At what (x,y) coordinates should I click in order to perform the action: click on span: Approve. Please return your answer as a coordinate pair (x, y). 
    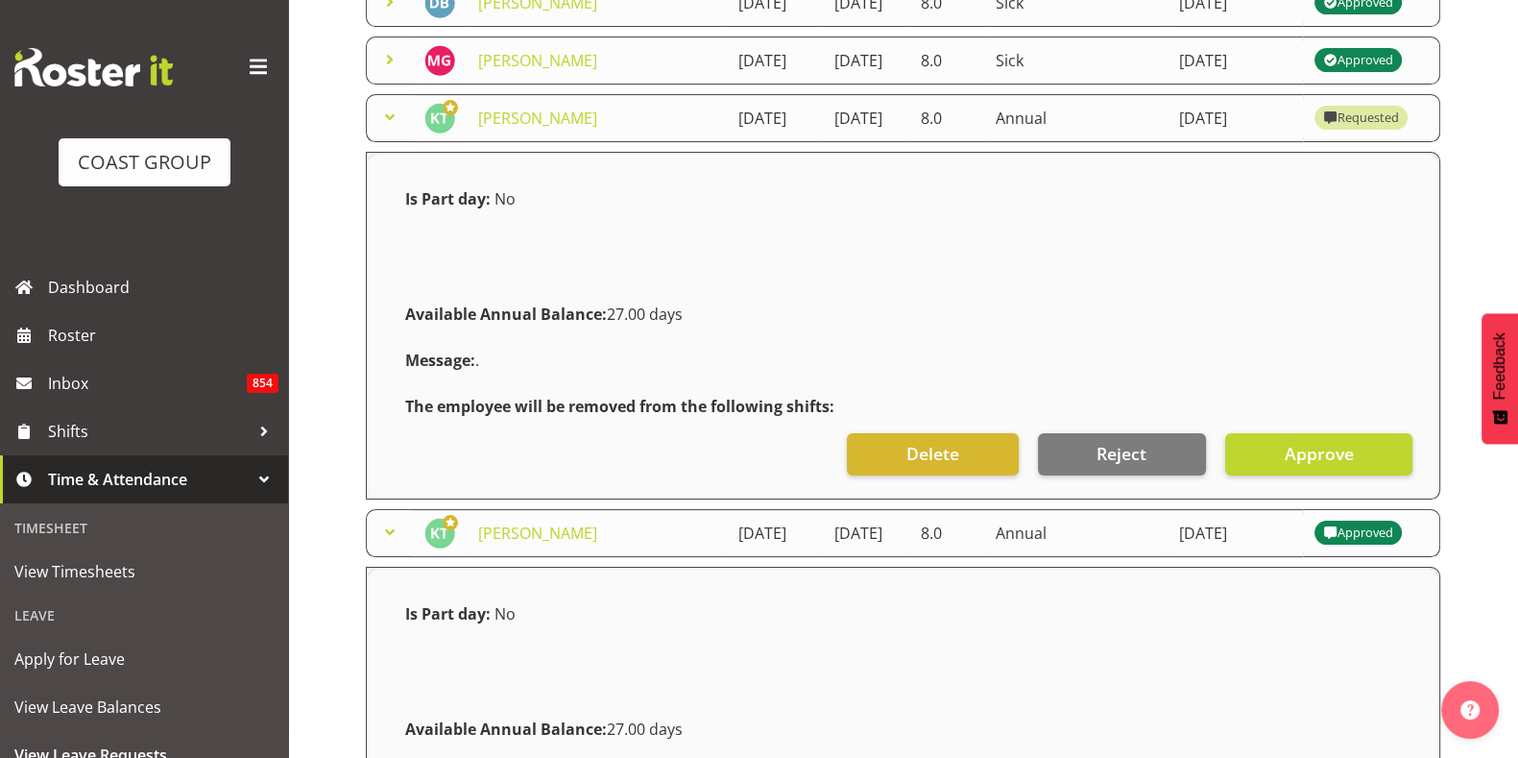
    Looking at the image, I should click on (1318, 453).